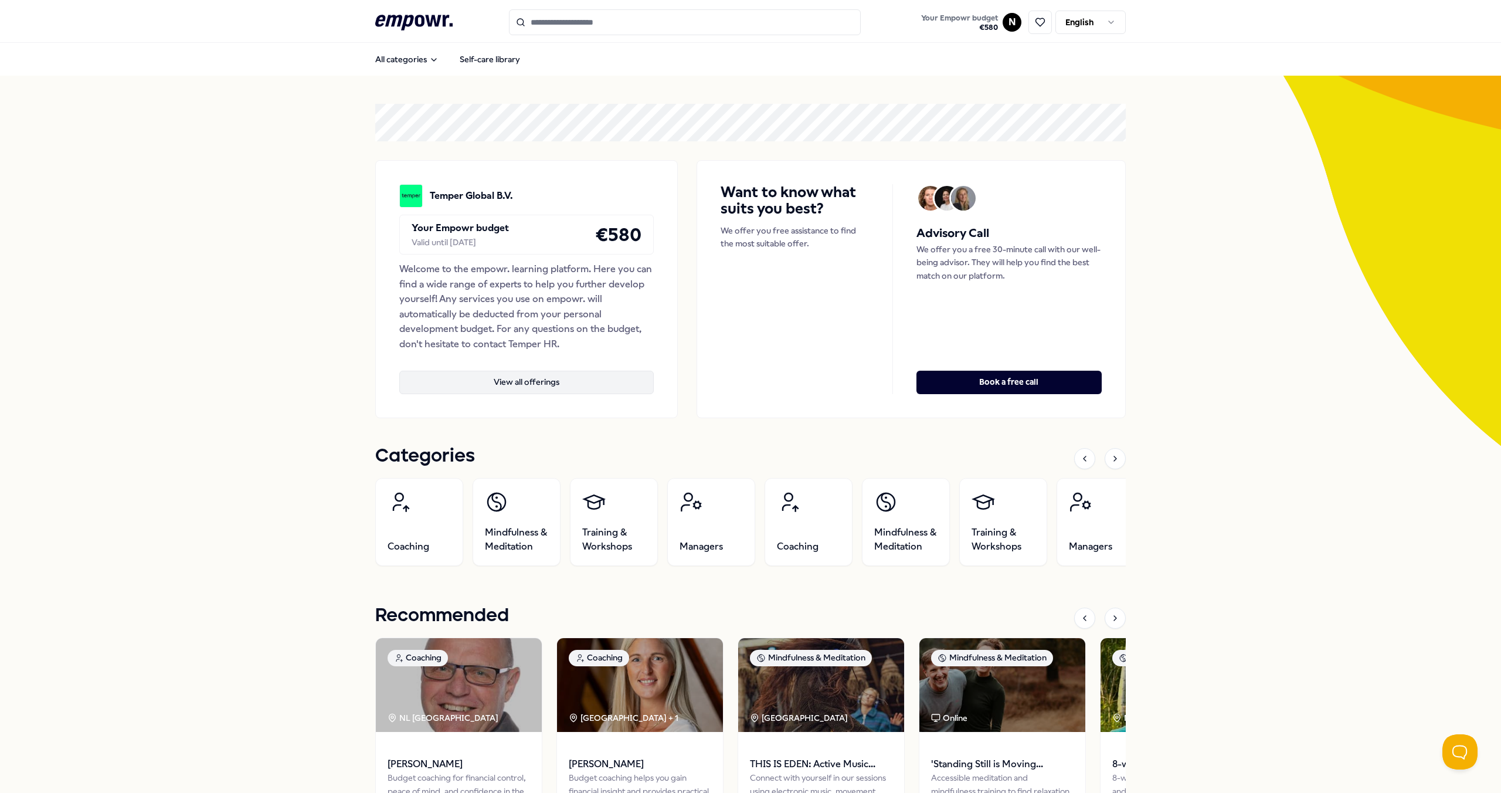  I want to click on p: Your Empowr budget, so click(460, 228).